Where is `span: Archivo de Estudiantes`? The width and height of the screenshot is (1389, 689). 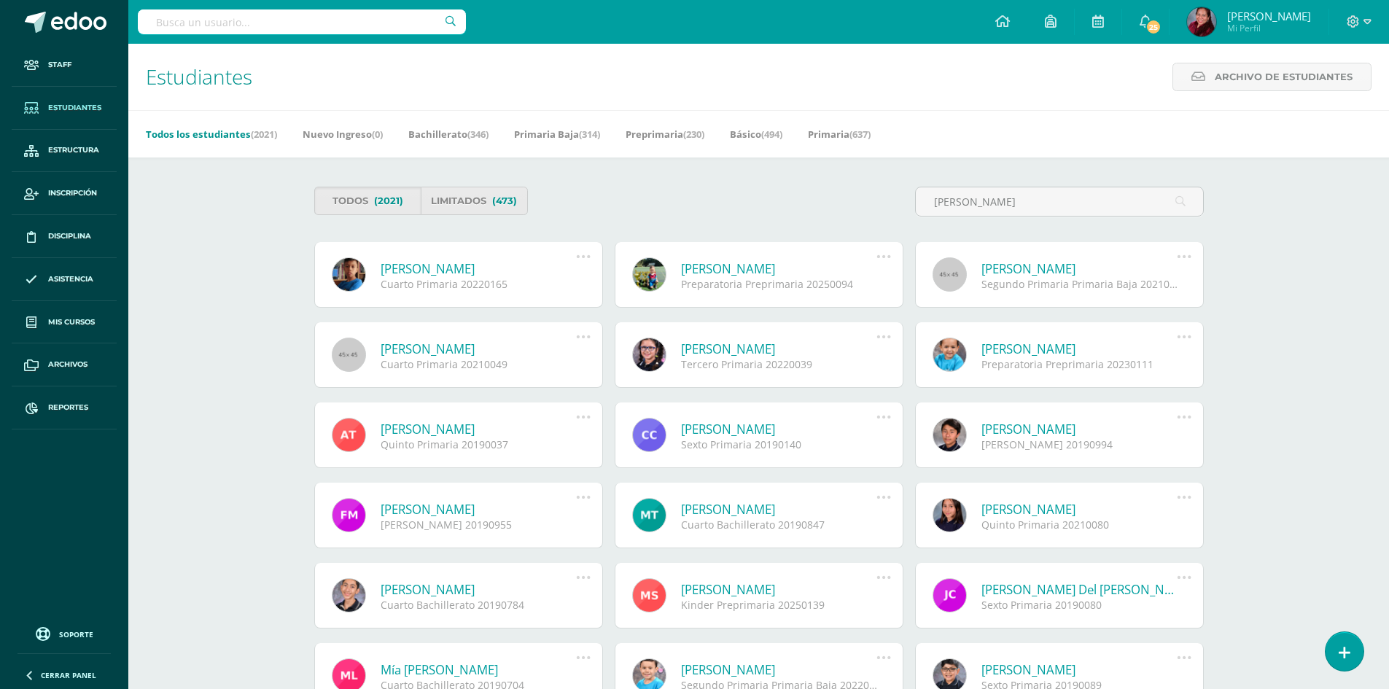
span: Archivo de Estudiantes is located at coordinates (1283, 77).